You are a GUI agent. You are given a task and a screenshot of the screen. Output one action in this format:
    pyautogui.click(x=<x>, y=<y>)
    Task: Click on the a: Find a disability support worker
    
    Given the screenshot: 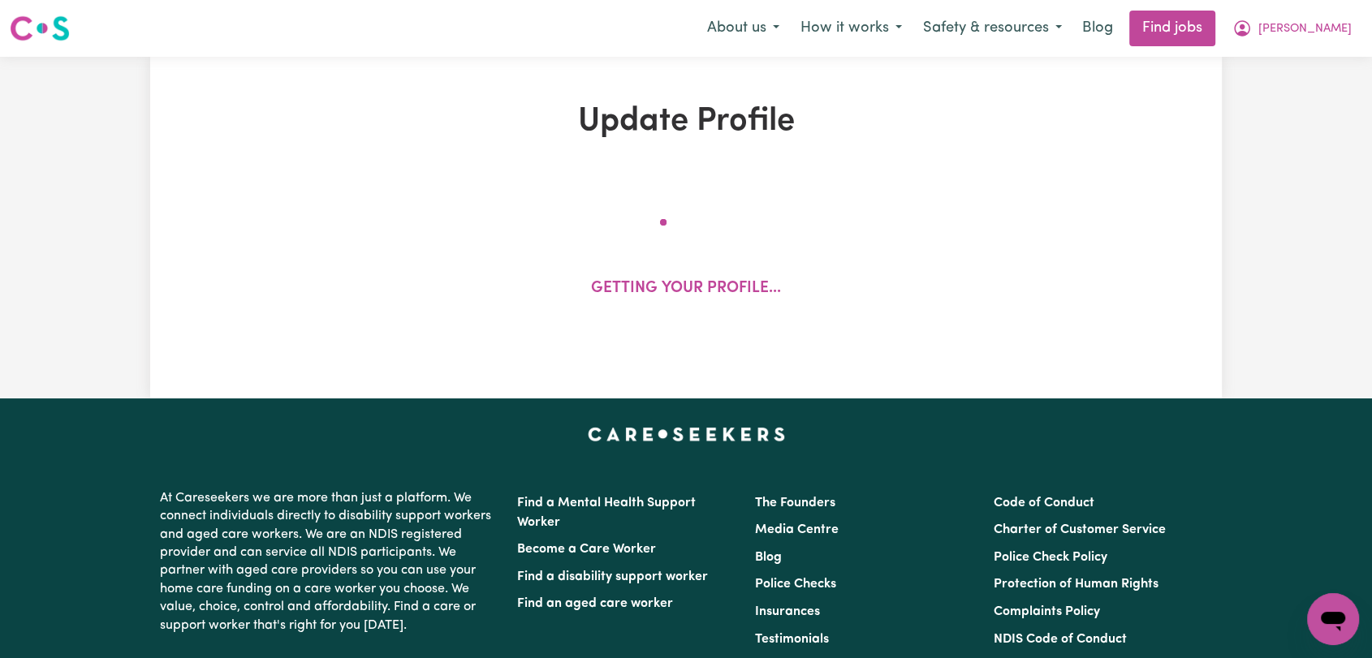 What is the action you would take?
    pyautogui.click(x=612, y=577)
    